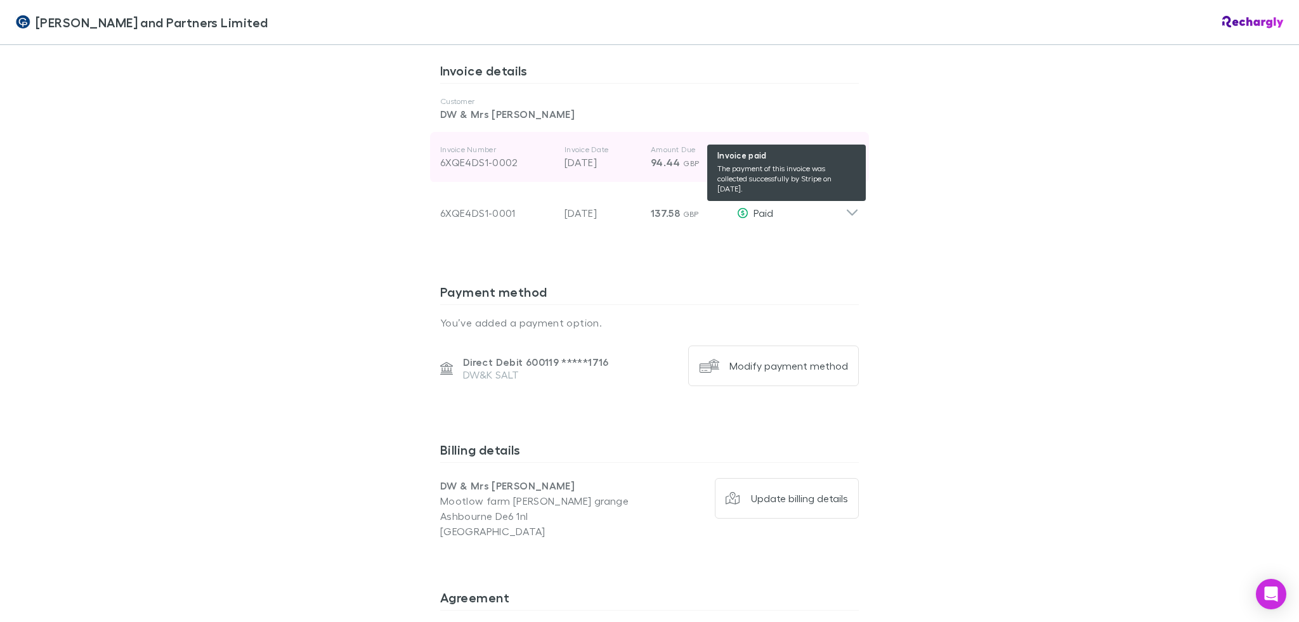 The width and height of the screenshot is (1299, 622). I want to click on h3: Agreement, so click(650, 600).